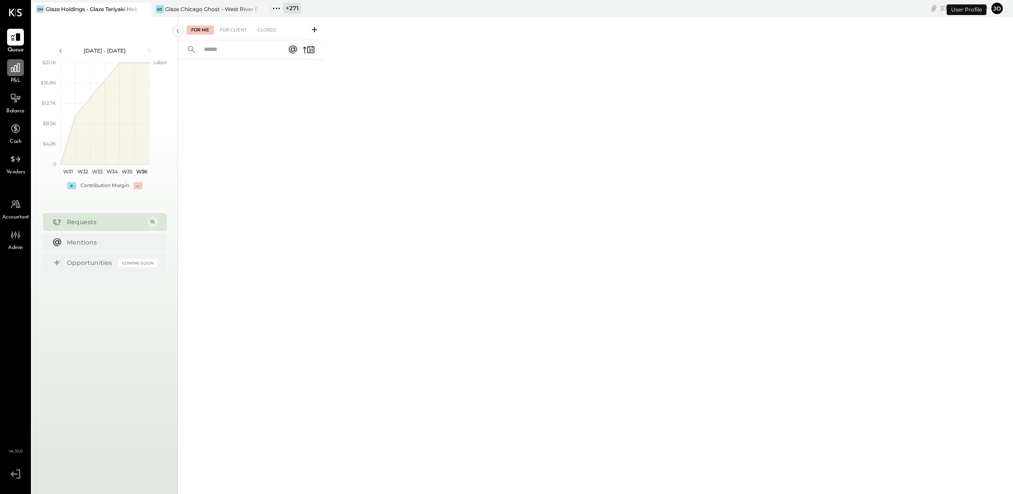 Image resolution: width=1013 pixels, height=494 pixels. Describe the element at coordinates (105, 222) in the screenshot. I see `div: Requests` at that location.